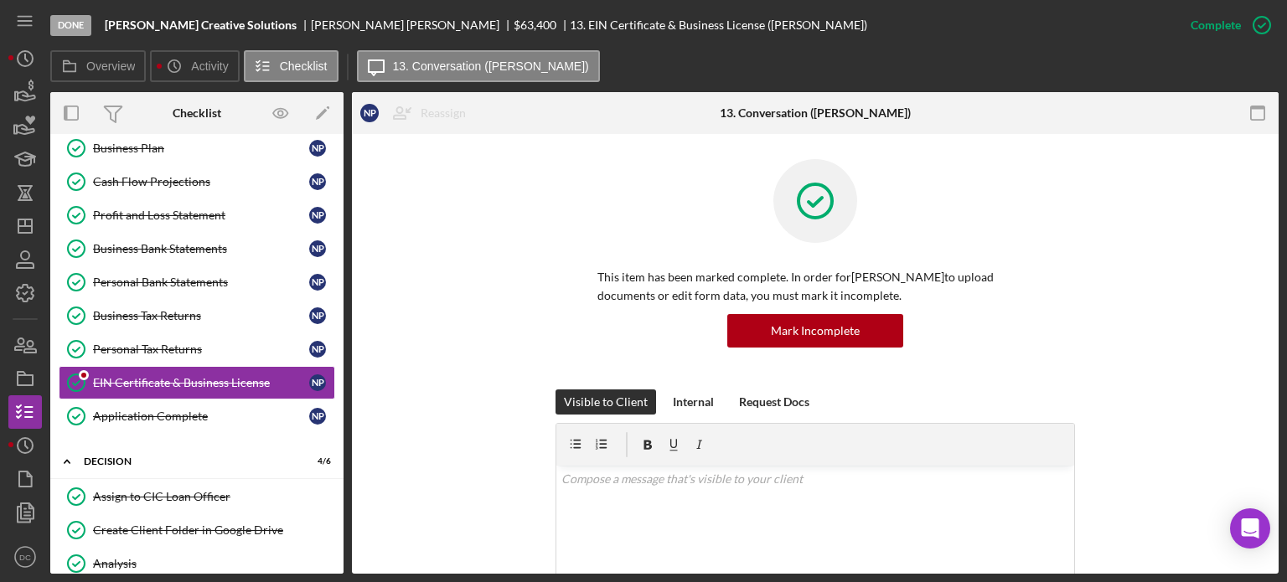  Describe the element at coordinates (194, 66) in the screenshot. I see `button: Activity` at that location.